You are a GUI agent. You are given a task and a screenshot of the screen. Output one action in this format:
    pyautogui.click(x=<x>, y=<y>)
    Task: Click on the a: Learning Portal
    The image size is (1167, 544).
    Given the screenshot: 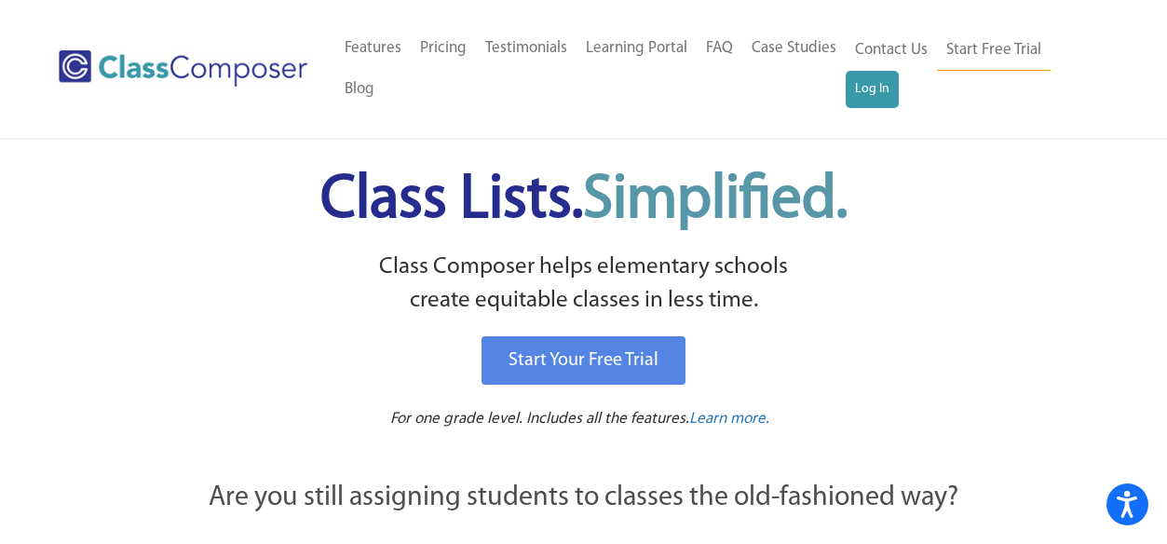 What is the action you would take?
    pyautogui.click(x=636, y=48)
    